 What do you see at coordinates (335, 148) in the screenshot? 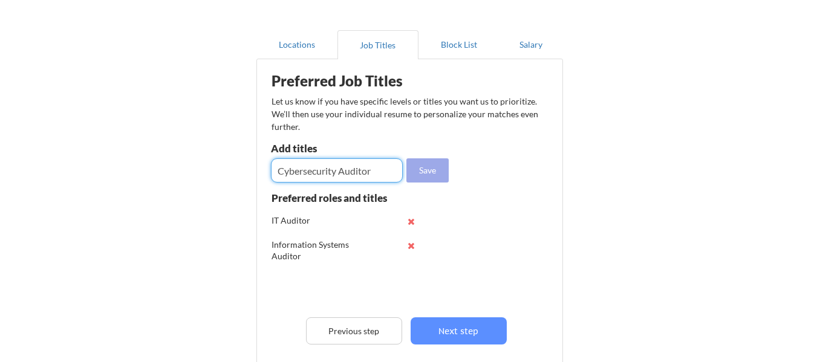
I see `div: Add titles` at bounding box center [335, 148].